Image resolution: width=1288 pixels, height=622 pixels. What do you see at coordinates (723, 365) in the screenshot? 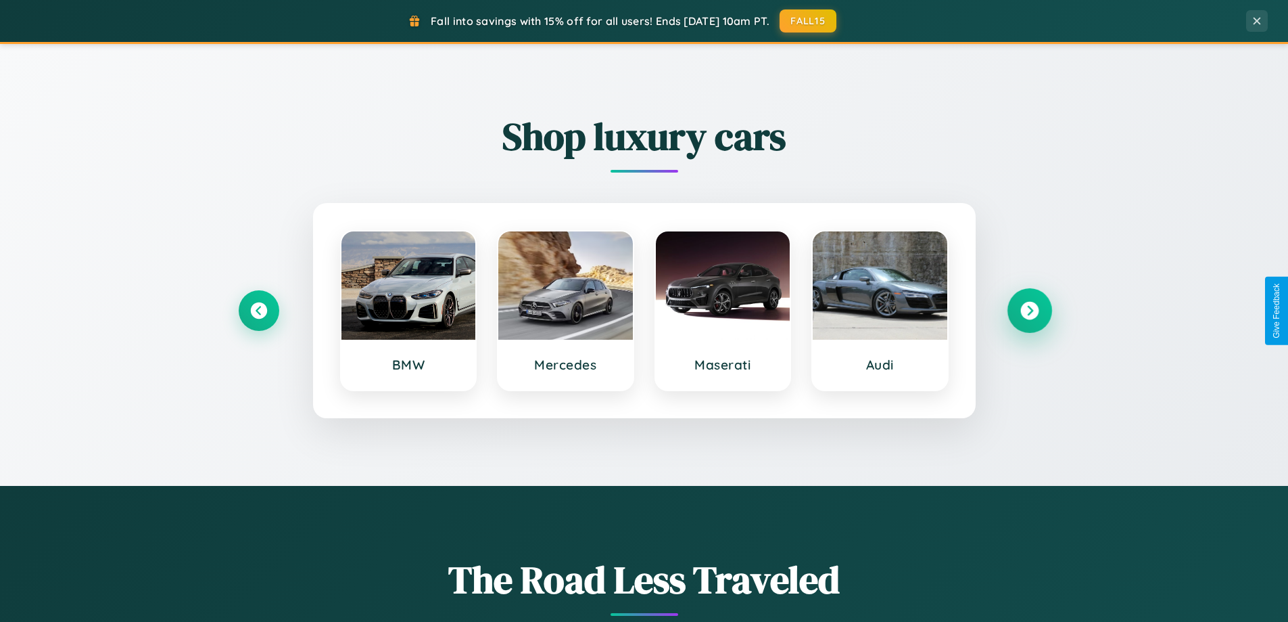
I see `h3: Maserati` at bounding box center [723, 365].